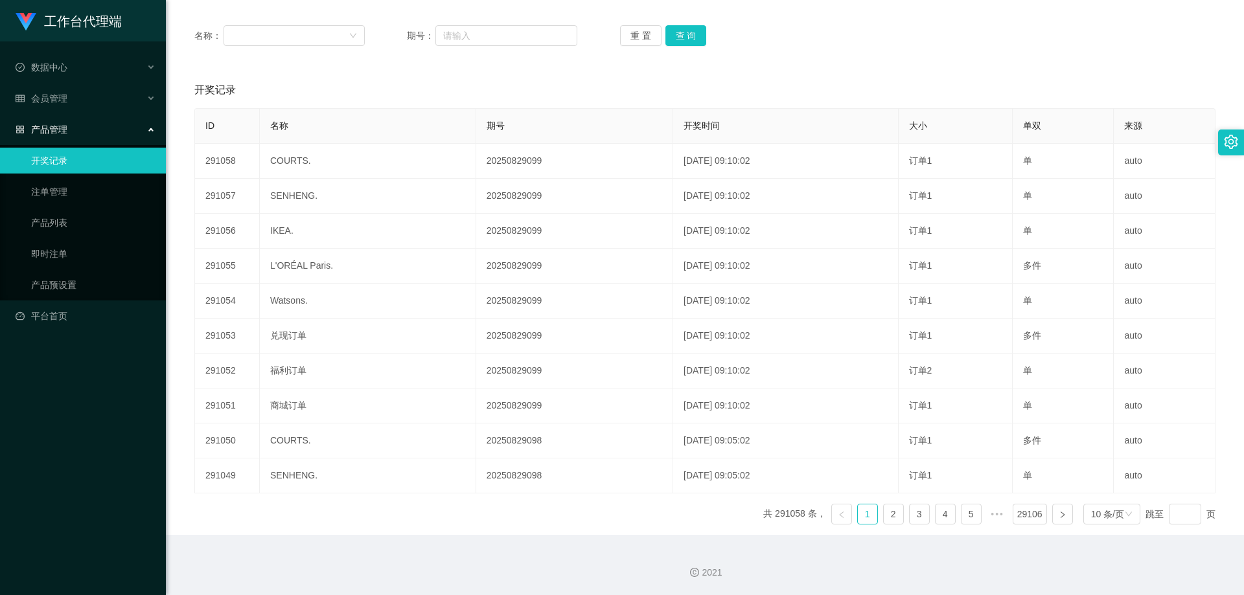 The height and width of the screenshot is (595, 1244). I want to click on td: 291054, so click(227, 301).